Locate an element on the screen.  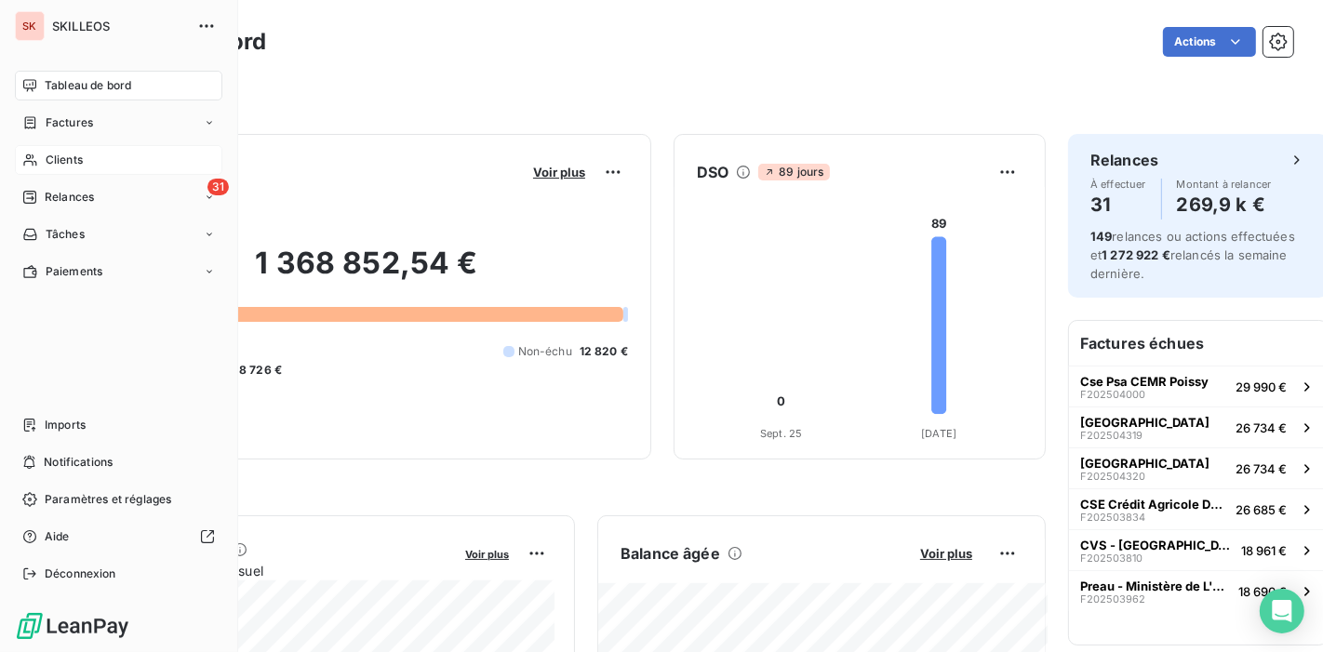
span: Tableau de bord is located at coordinates (87, 86).